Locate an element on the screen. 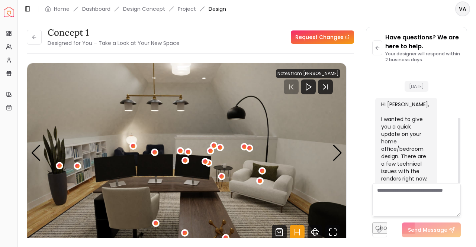 The image size is (476, 247). img: Spacejoy Logo is located at coordinates (9, 12).